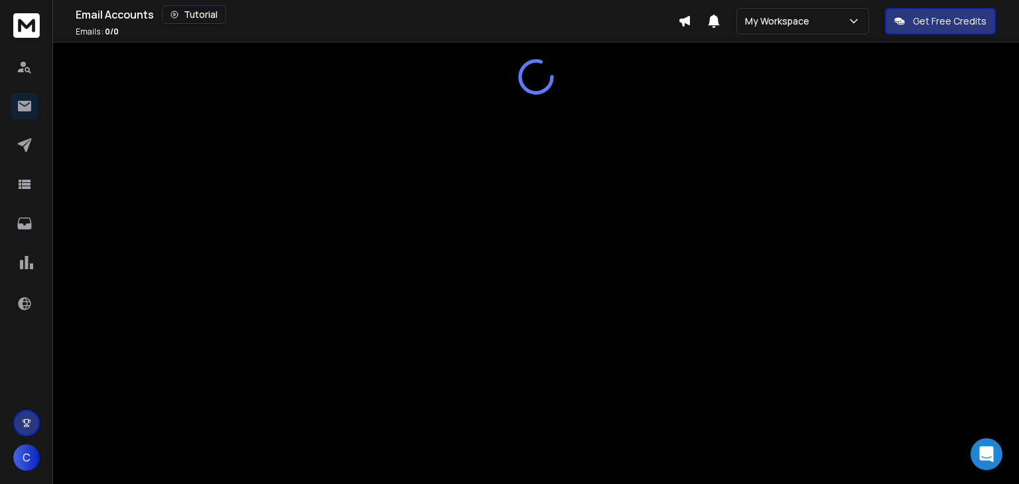 The height and width of the screenshot is (484, 1019). What do you see at coordinates (940, 21) in the screenshot?
I see `button: Get Free Credits` at bounding box center [940, 21].